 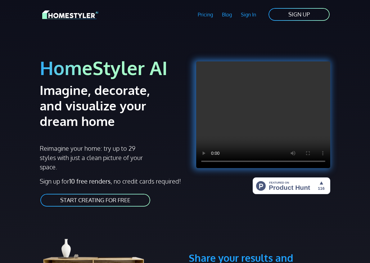 I want to click on a: START CREATING FOR FREE, so click(x=95, y=200).